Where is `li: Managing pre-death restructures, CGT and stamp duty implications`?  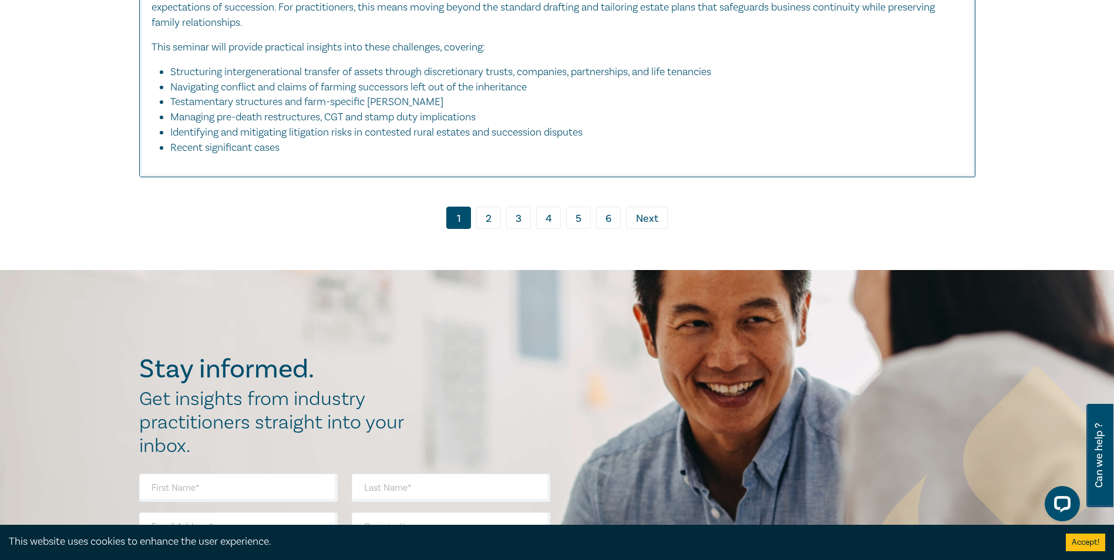 li: Managing pre-death restructures, CGT and stamp duty implications is located at coordinates (561, 117).